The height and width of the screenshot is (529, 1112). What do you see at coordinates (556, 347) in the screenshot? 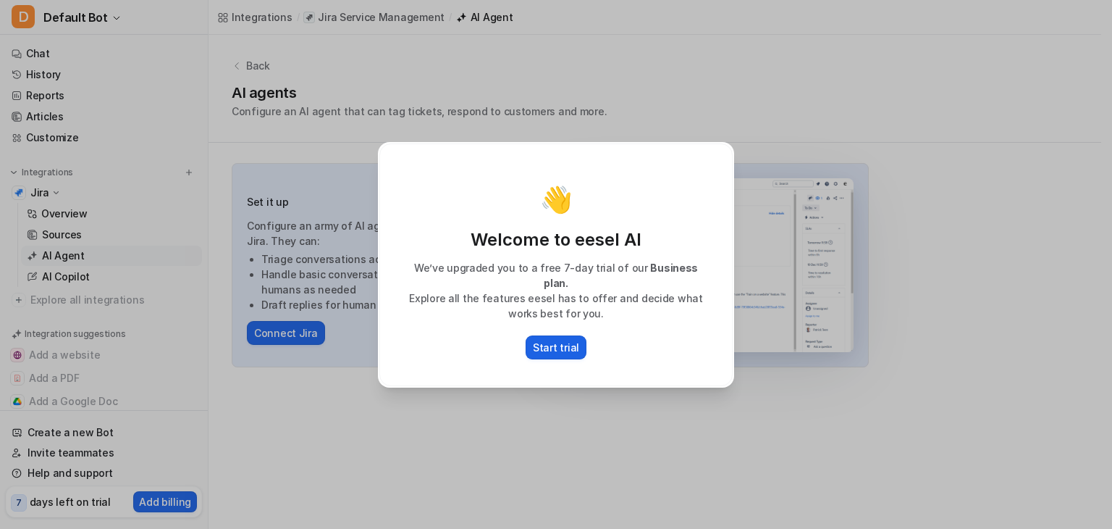
I see `button: Start trial` at bounding box center [556, 347].